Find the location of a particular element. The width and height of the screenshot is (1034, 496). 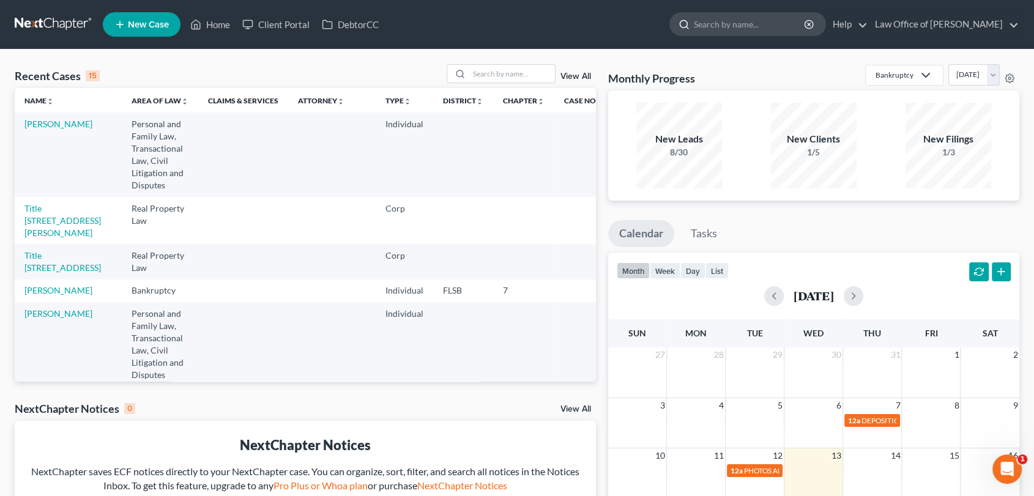

span: 4 is located at coordinates (722, 406).